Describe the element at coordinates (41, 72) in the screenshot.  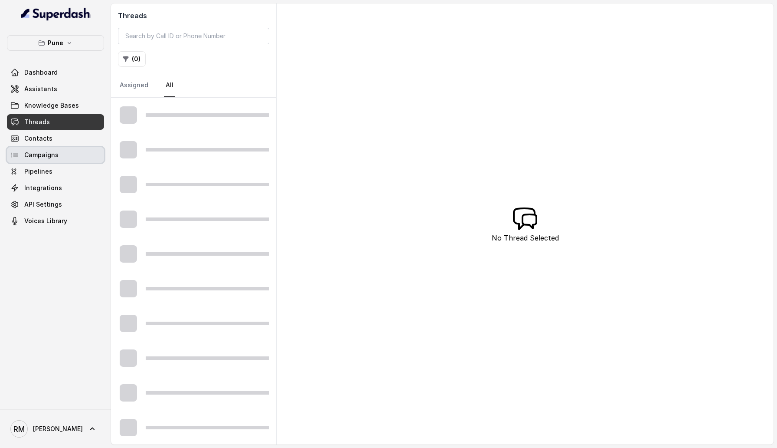
I see `span: Dashboard` at that location.